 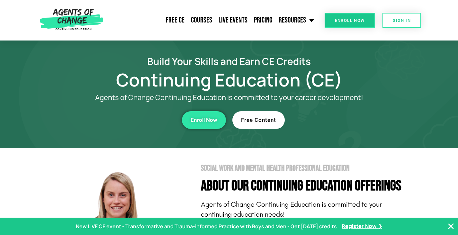 What do you see at coordinates (229, 80) in the screenshot?
I see `h1: Continuing Education (CE)` at bounding box center [229, 80].